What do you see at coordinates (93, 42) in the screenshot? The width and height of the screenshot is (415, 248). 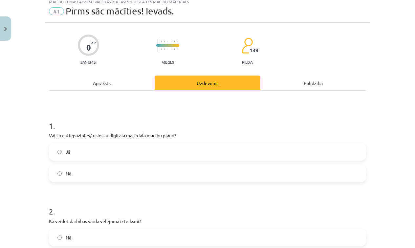 I see `span: XP` at bounding box center [93, 42].